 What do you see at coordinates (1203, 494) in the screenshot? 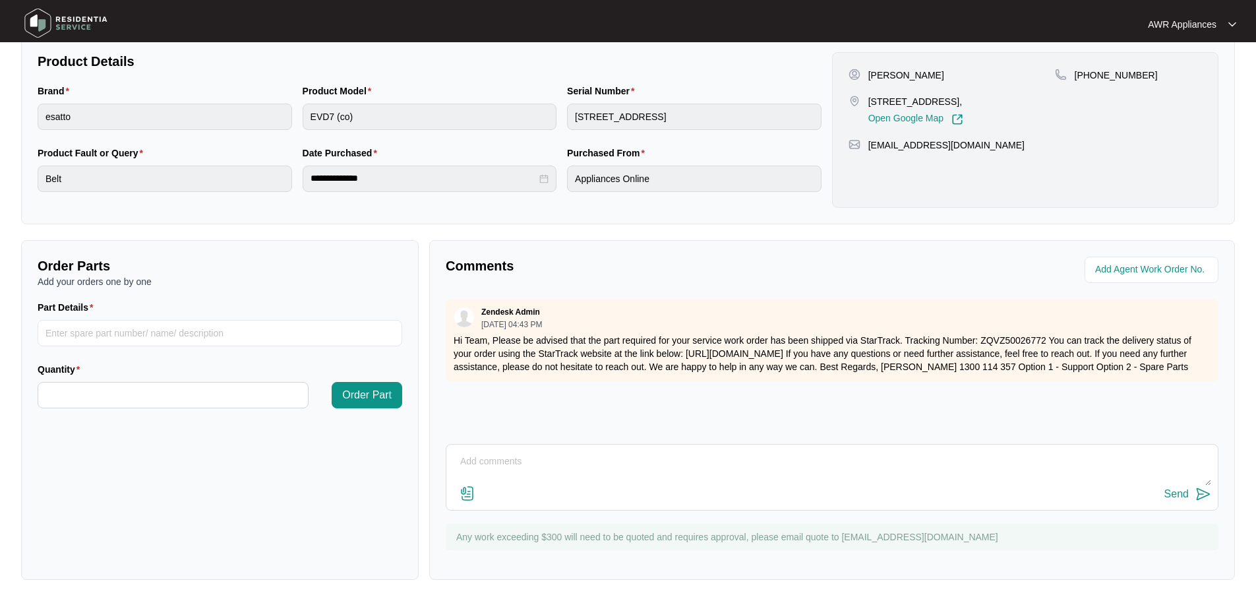
I see `img: send-icon.svg` at bounding box center [1203, 494].